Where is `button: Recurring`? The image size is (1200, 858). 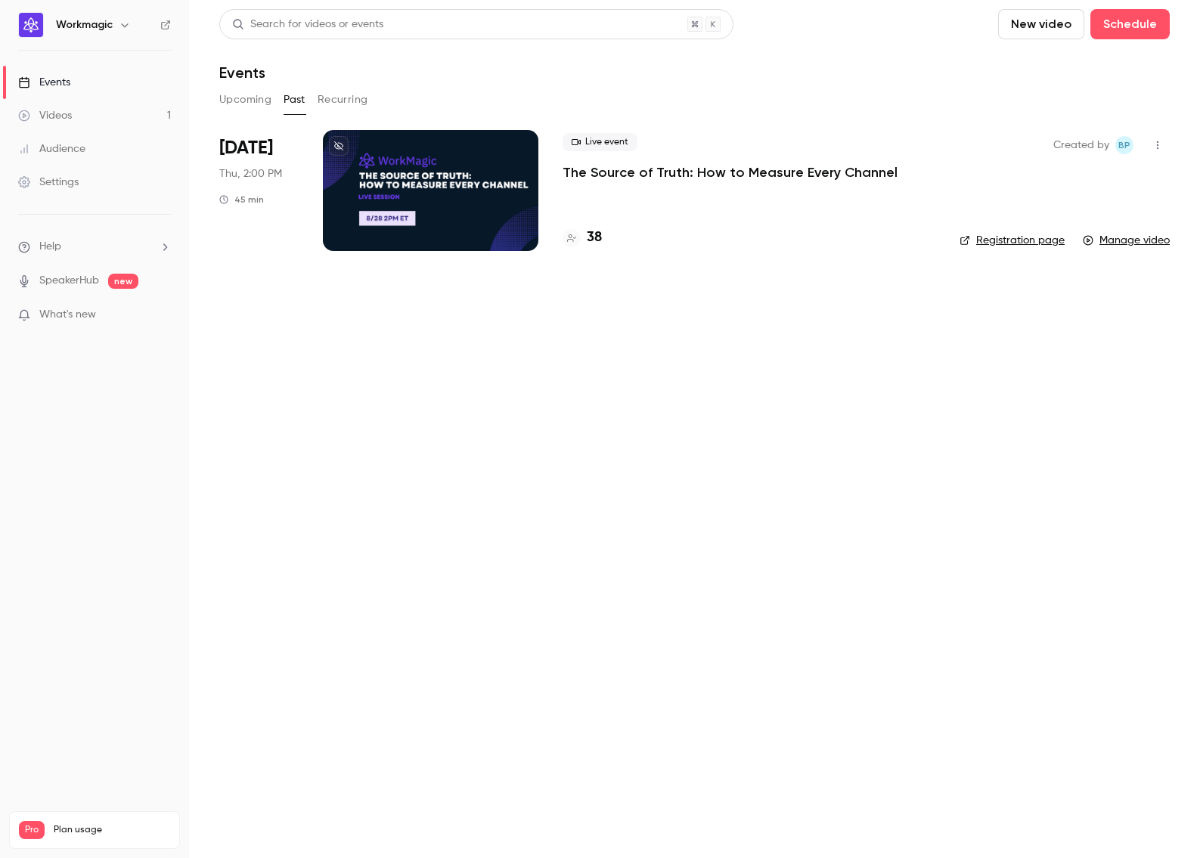
button: Recurring is located at coordinates (342, 100).